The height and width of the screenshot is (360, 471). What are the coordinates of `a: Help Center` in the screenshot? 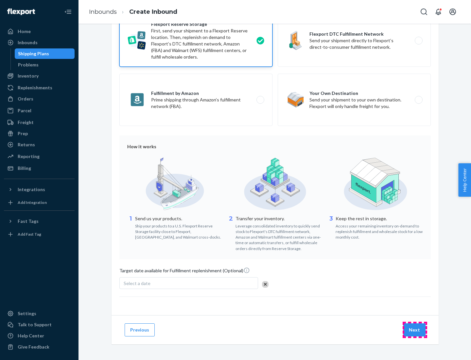 It's located at (39, 335).